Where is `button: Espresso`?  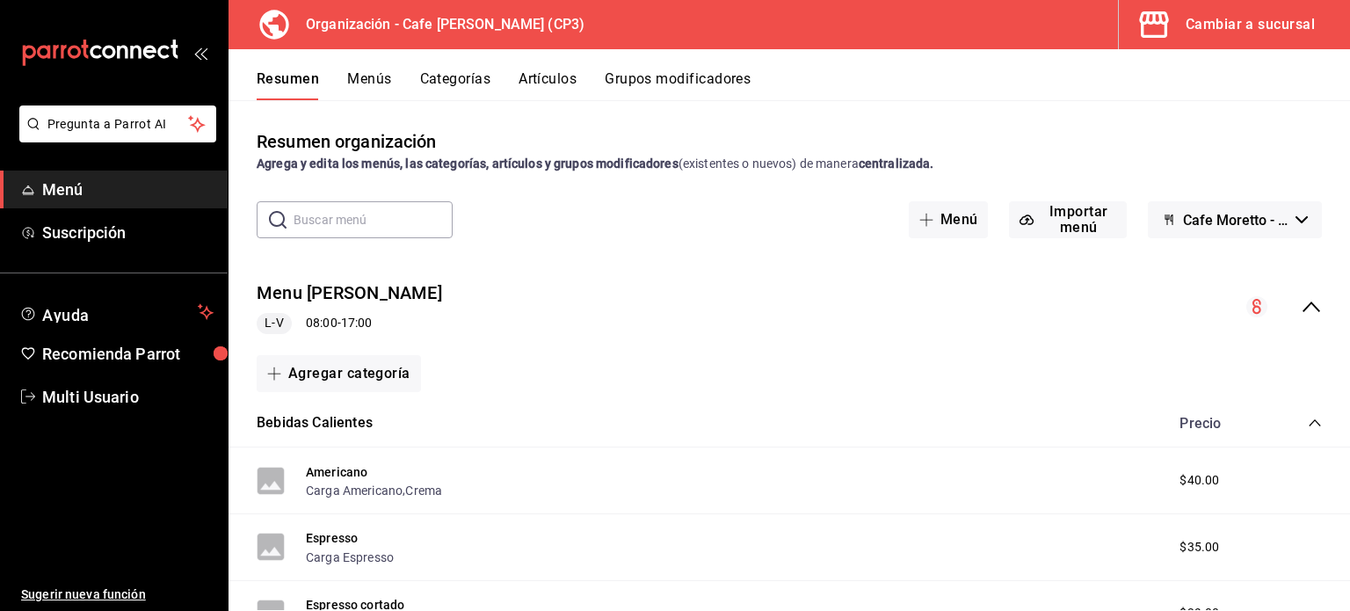 button: Espresso is located at coordinates (331, 538).